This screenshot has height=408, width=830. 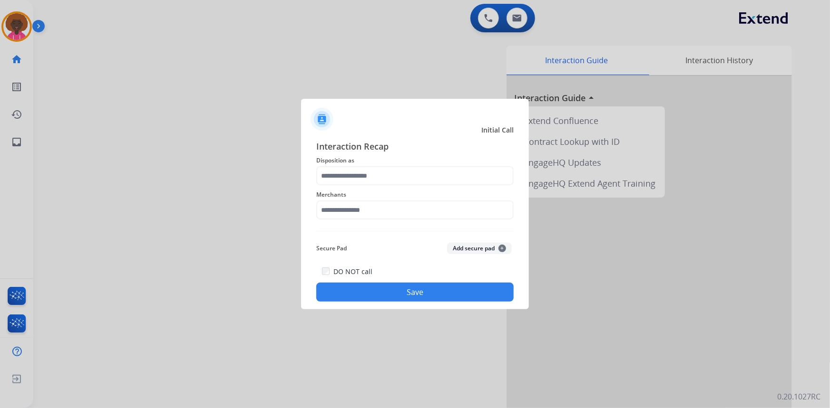 I want to click on img: contact-recap-line.svg, so click(x=415, y=231).